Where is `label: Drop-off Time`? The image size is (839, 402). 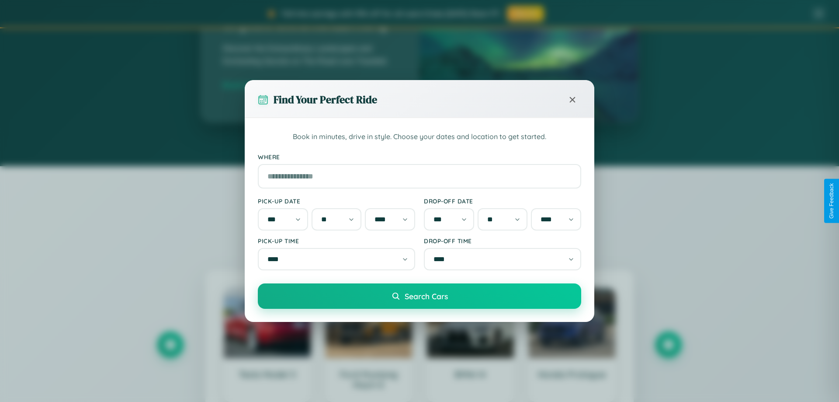
label: Drop-off Time is located at coordinates (503, 240).